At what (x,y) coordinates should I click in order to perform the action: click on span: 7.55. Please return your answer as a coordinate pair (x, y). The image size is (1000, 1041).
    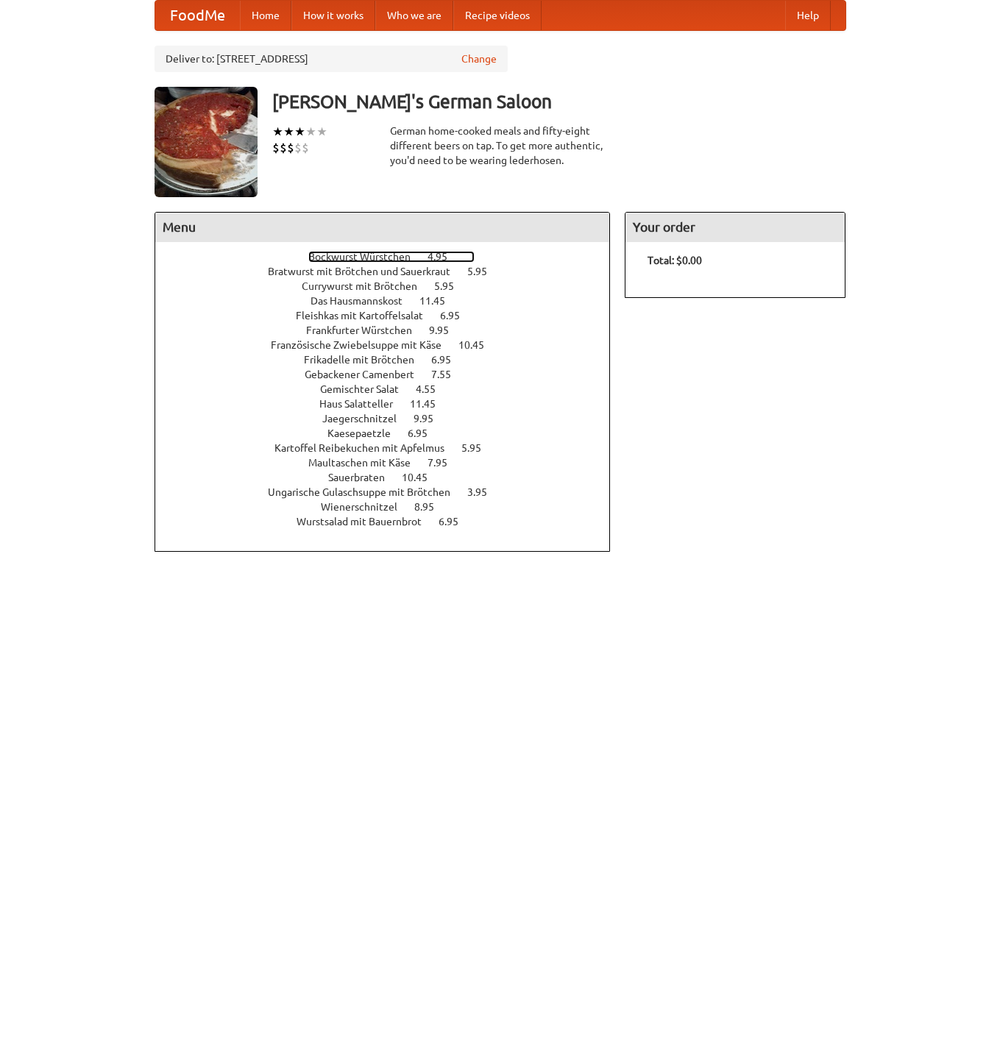
    Looking at the image, I should click on (448, 375).